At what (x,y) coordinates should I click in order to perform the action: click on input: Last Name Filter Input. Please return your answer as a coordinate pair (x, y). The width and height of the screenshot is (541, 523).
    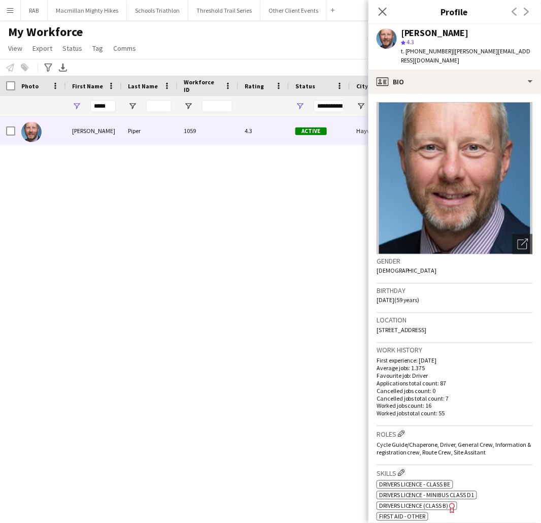
    Looking at the image, I should click on (159, 106).